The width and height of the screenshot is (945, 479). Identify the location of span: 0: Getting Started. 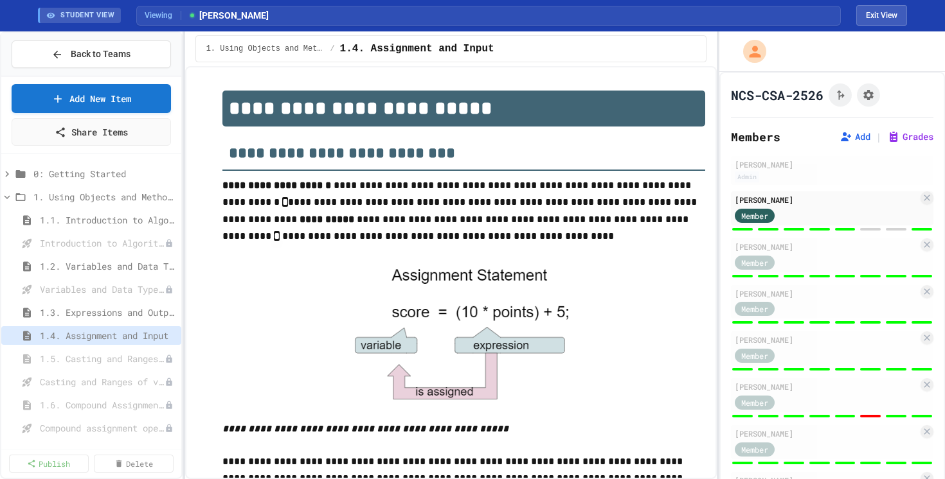
(105, 174).